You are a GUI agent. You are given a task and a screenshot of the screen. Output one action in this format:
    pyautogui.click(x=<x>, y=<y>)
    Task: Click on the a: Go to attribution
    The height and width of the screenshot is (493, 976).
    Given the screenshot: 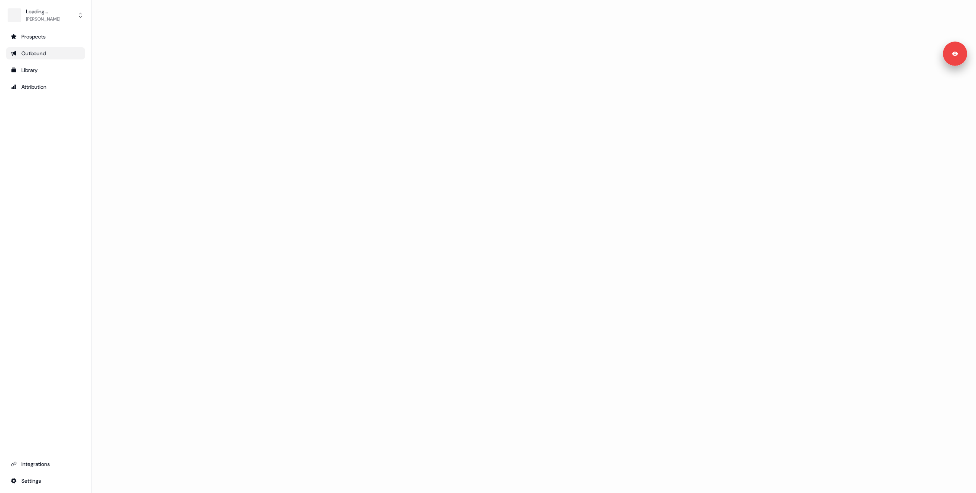 What is the action you would take?
    pyautogui.click(x=45, y=87)
    